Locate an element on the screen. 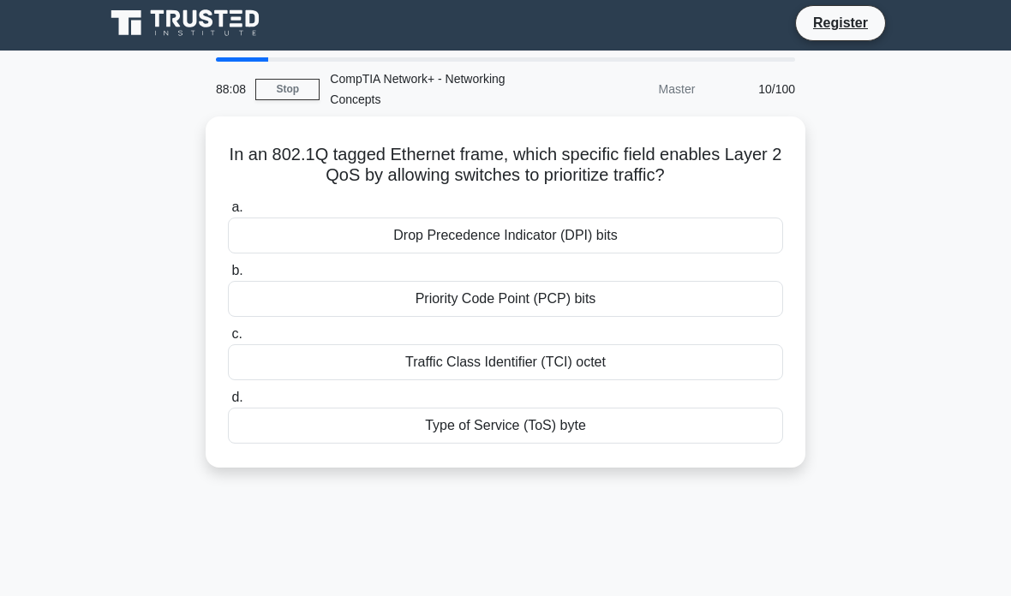 The image size is (1011, 596). span: d. is located at coordinates (237, 397).